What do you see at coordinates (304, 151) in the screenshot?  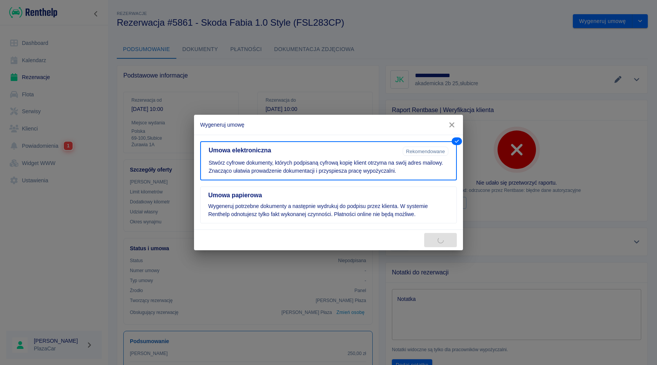 I see `h5: Umowa elektroniczna` at bounding box center [304, 151].